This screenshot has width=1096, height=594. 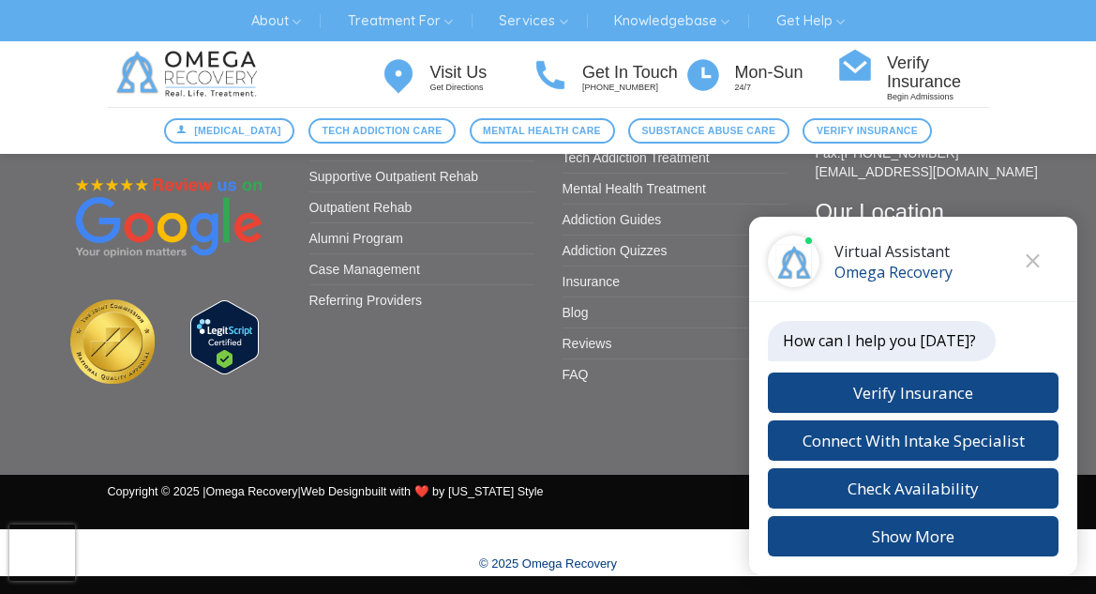 I want to click on a: Tech Addiction Care, so click(x=382, y=130).